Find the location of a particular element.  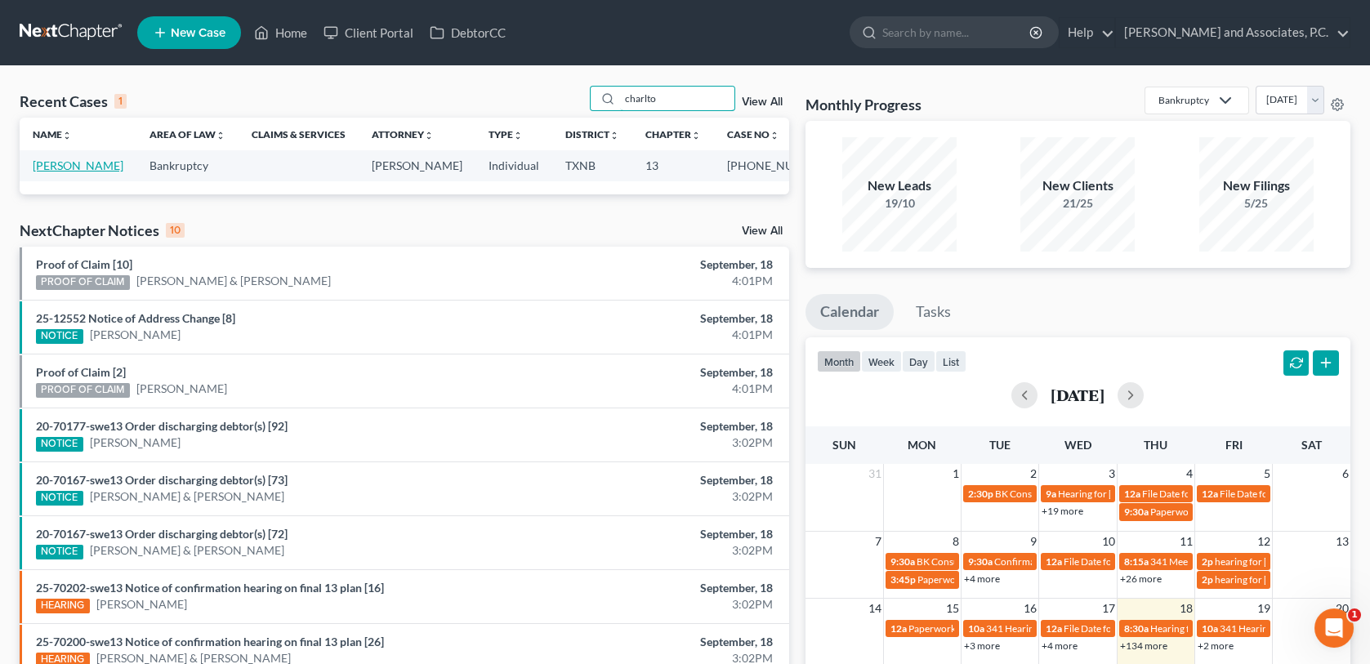

span: 15 is located at coordinates (953, 609).